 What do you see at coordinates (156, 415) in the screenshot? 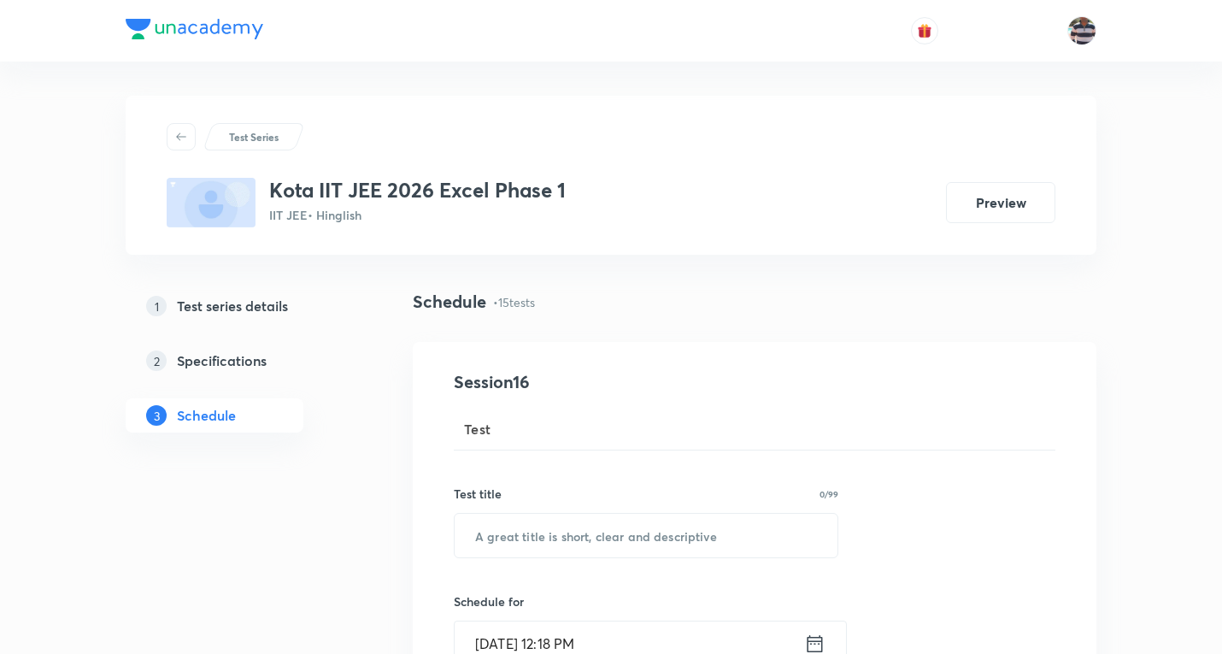
I see `p: 3` at bounding box center [156, 415].